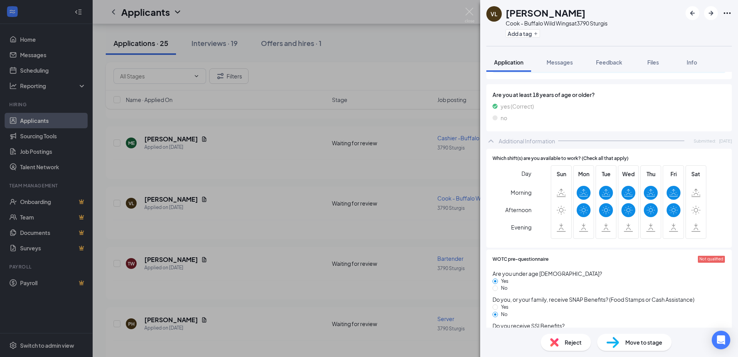 This screenshot has height=357, width=738. What do you see at coordinates (494, 14) in the screenshot?
I see `div: VL` at bounding box center [494, 14].